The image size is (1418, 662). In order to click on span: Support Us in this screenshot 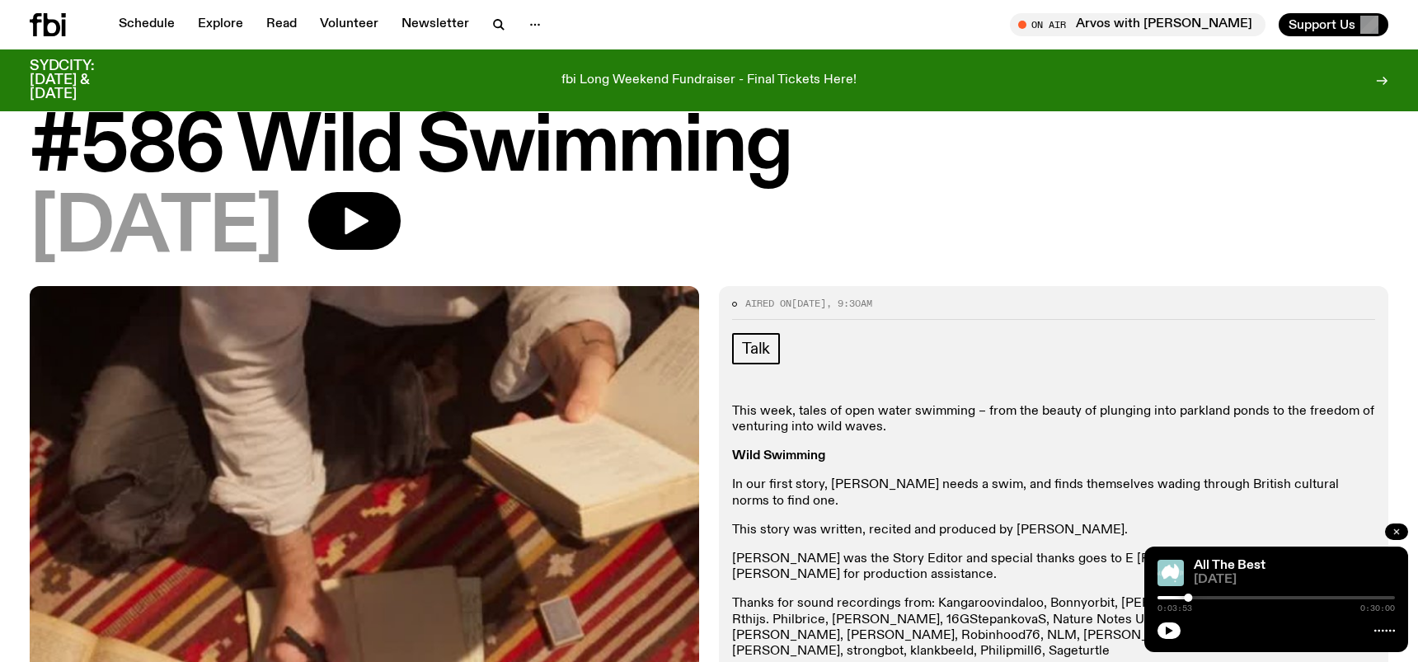, I will do `click(1322, 25)`.